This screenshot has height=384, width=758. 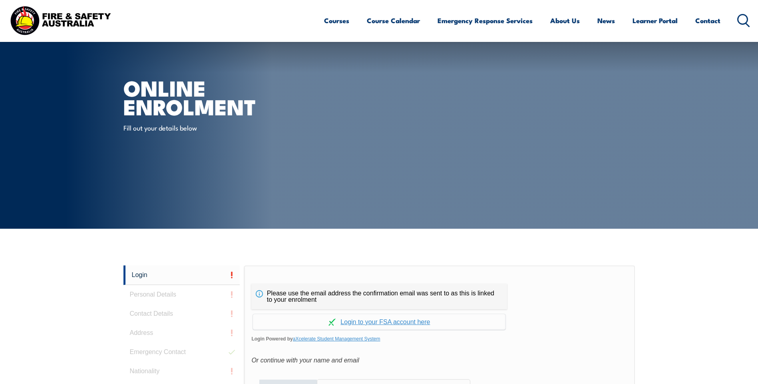 What do you see at coordinates (708, 20) in the screenshot?
I see `a: Contact` at bounding box center [708, 20].